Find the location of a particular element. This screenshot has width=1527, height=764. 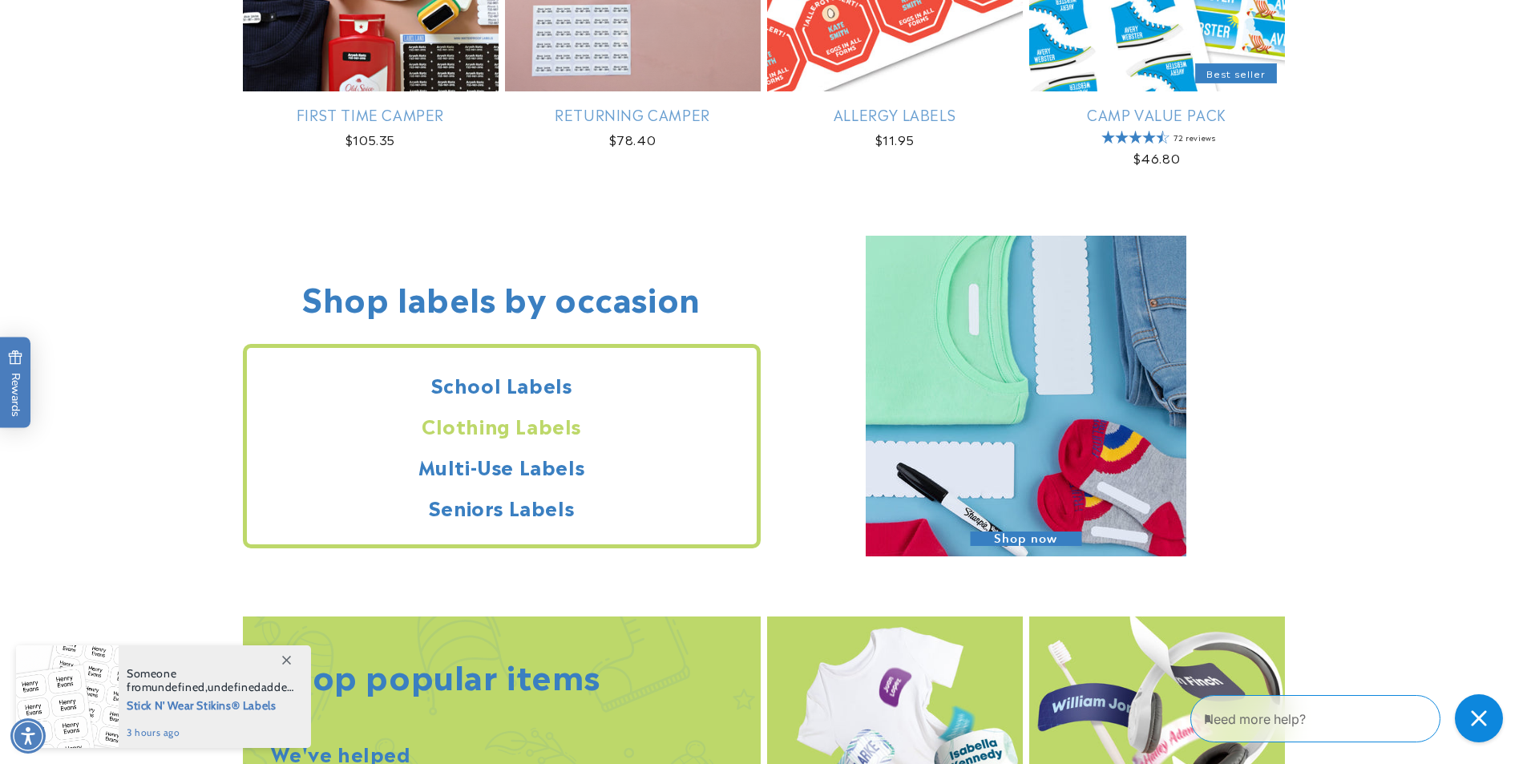

a: Camp Value Pack is located at coordinates (1157, 114).